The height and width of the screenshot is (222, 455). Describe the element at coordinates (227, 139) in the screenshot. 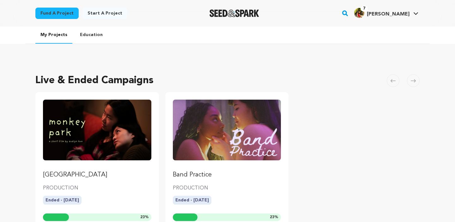

I see `a: Fund Band Practice` at that location.